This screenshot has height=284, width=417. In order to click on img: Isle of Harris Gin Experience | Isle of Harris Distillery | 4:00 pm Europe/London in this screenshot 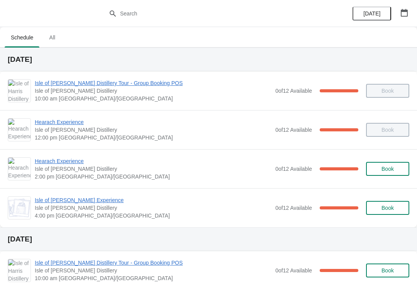, I will do `click(19, 208)`.